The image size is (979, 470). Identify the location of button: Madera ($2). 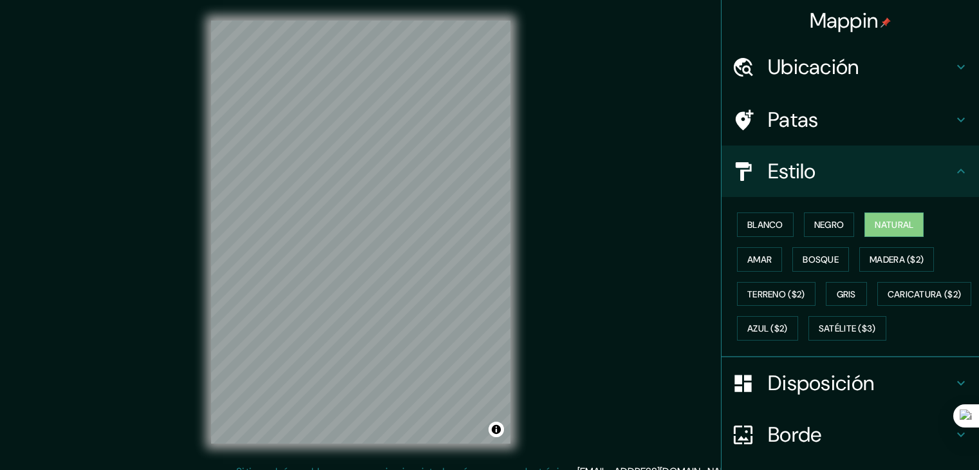
(896, 259).